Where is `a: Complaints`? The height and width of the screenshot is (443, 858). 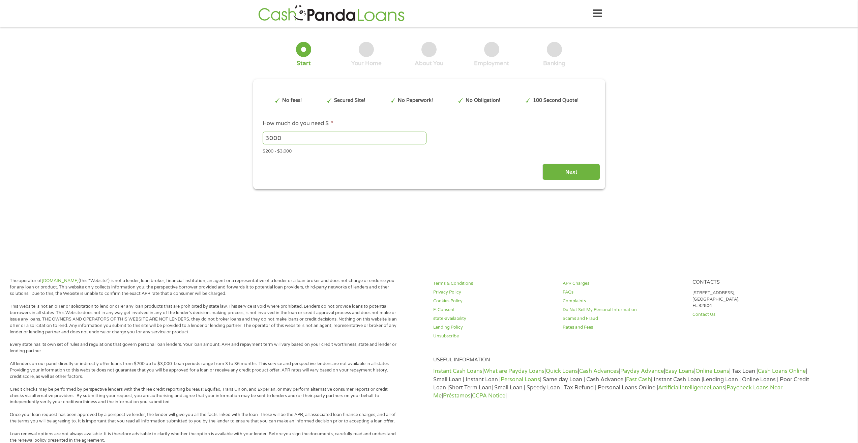 a: Complaints is located at coordinates (624, 301).